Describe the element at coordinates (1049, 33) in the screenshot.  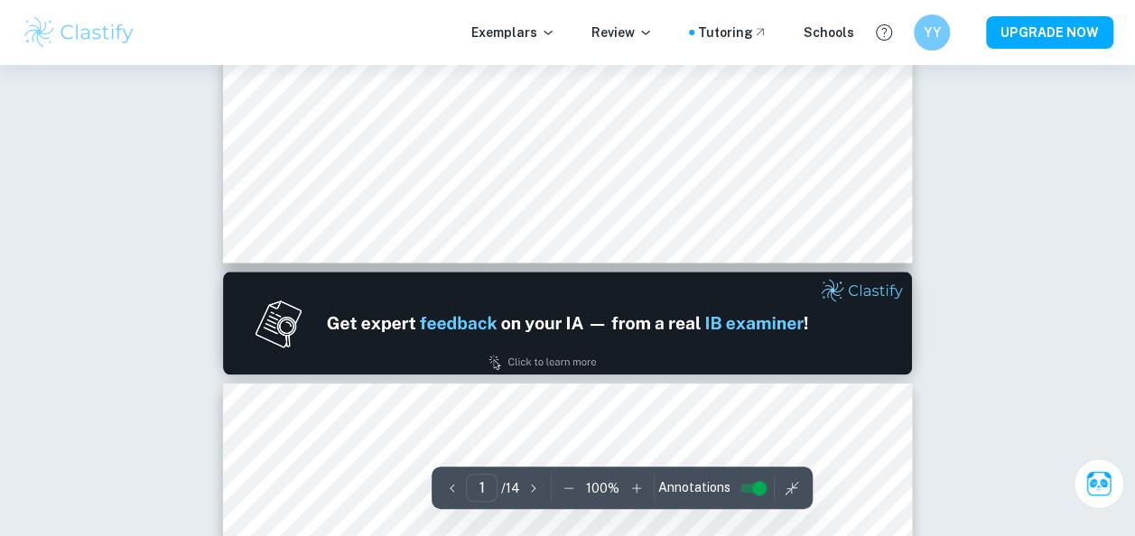
I see `button: UPGRADE NOW` at that location.